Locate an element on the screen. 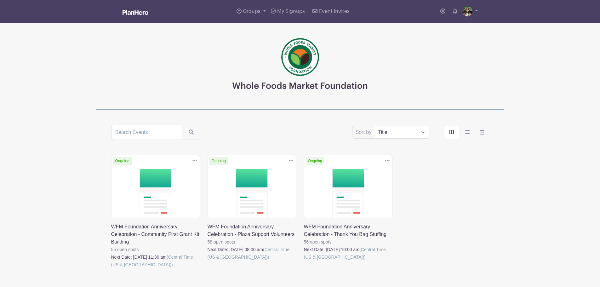 This screenshot has height=287, width=600. span: Groups is located at coordinates (252, 11).